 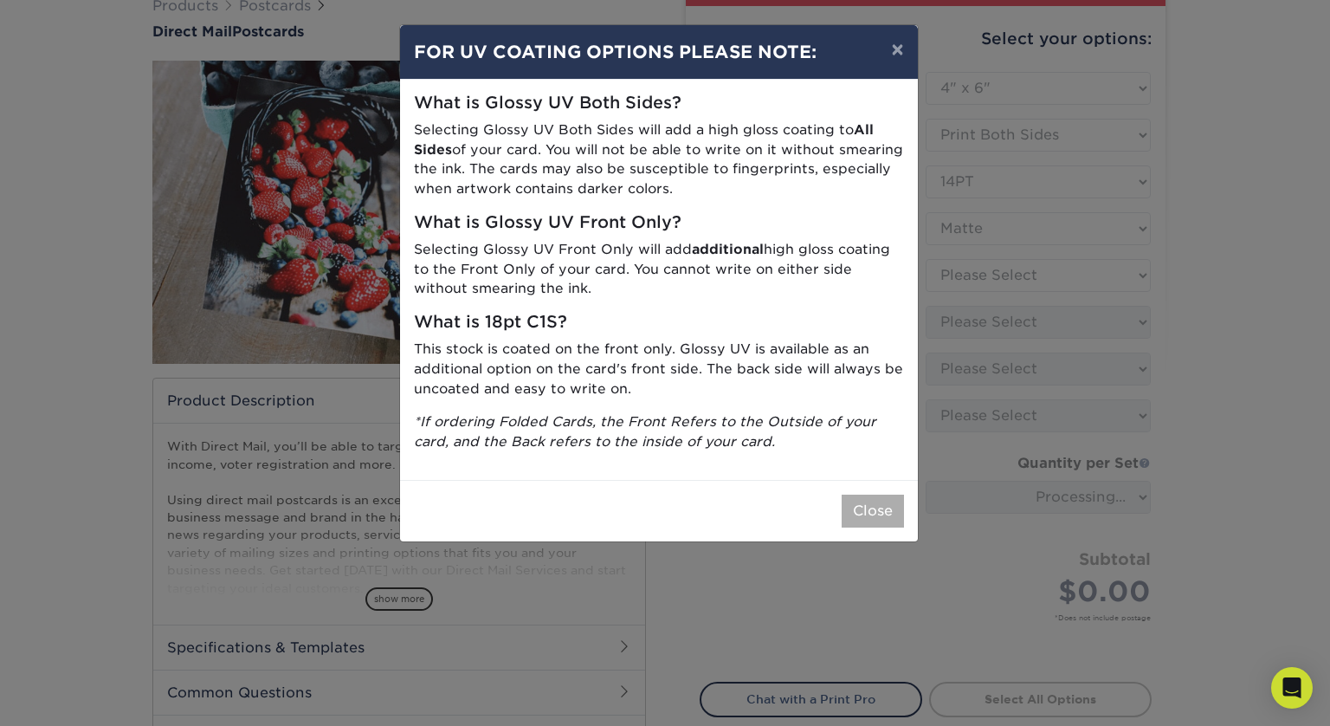 What do you see at coordinates (1292, 688) in the screenshot?
I see `div: Open Intercom Messenger` at bounding box center [1292, 688].